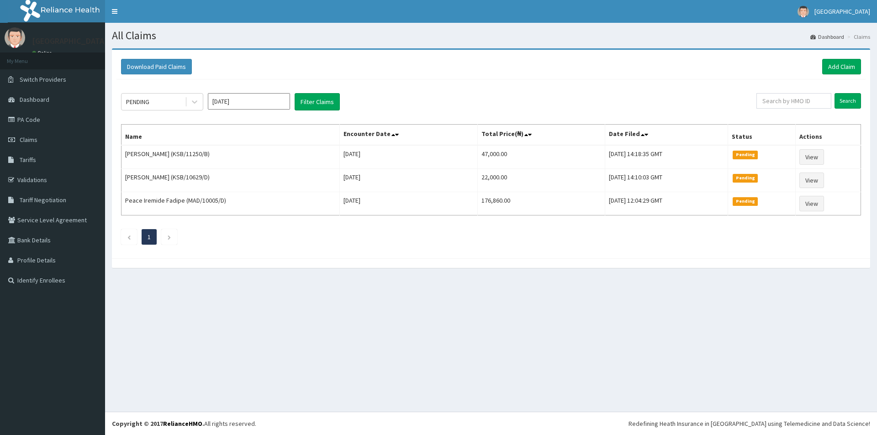 The width and height of the screenshot is (877, 435). What do you see at coordinates (28, 140) in the screenshot?
I see `span: Claims` at bounding box center [28, 140].